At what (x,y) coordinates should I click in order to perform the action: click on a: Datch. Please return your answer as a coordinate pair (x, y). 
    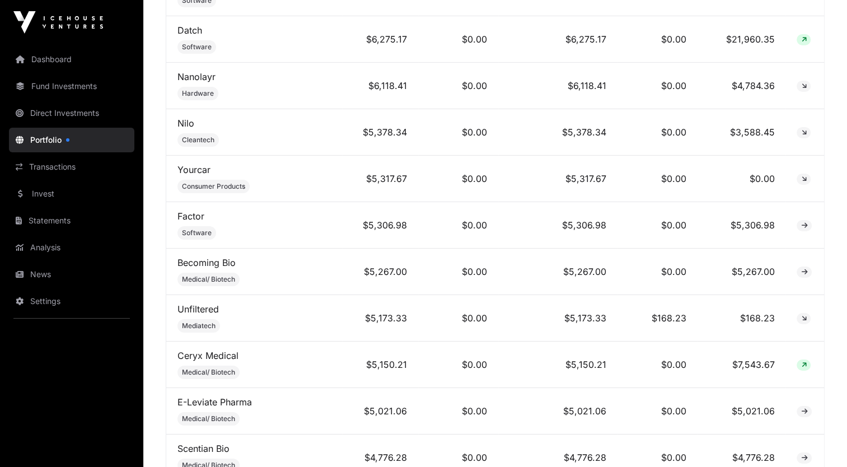
    Looking at the image, I should click on (190, 30).